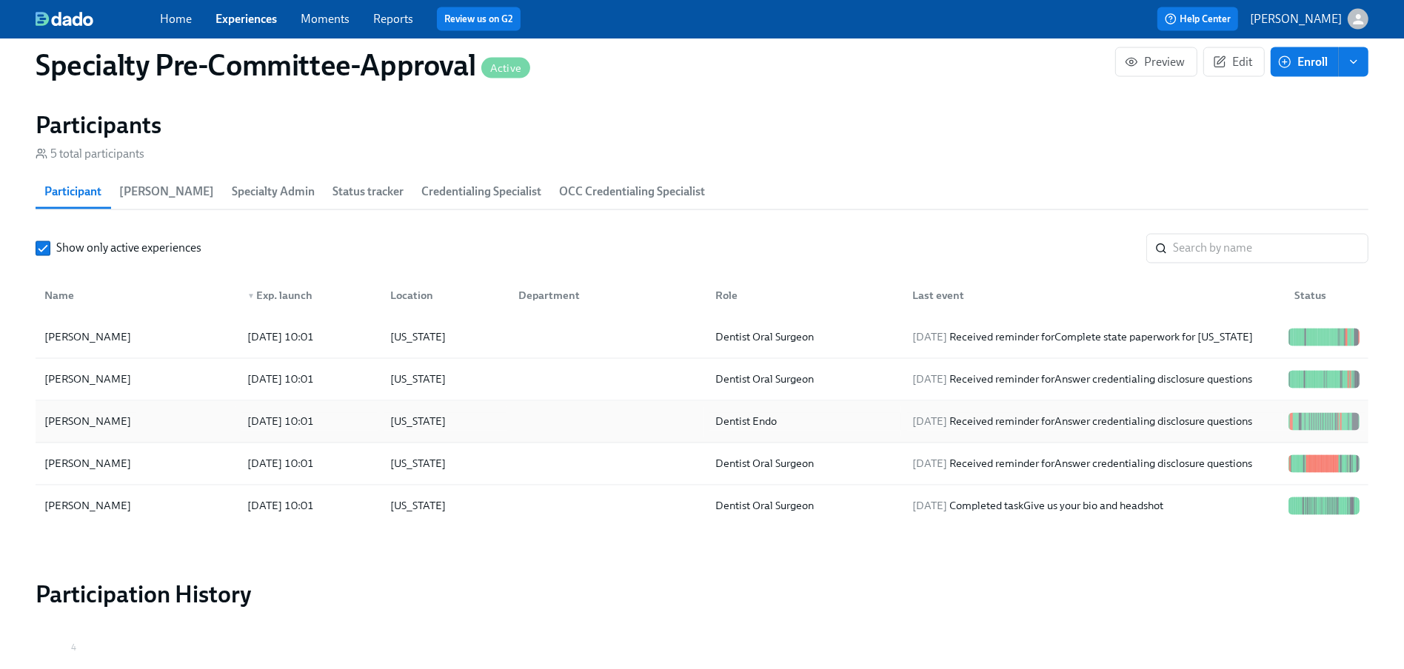 This screenshot has width=1404, height=669. I want to click on h2: Participation History, so click(702, 595).